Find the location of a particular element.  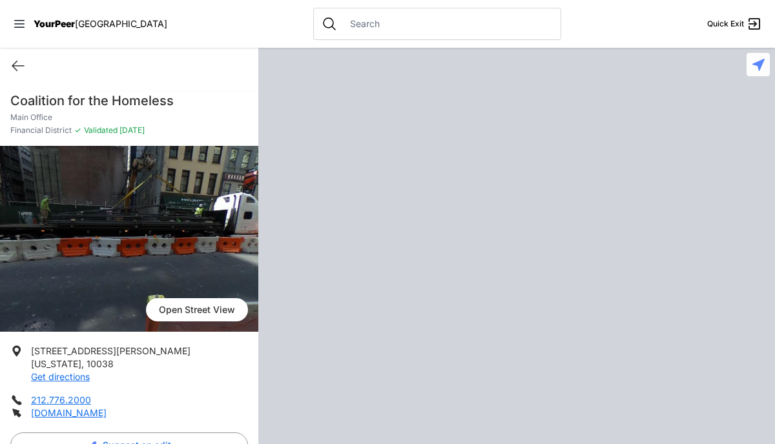

a: 212.776.2000 is located at coordinates (61, 400).